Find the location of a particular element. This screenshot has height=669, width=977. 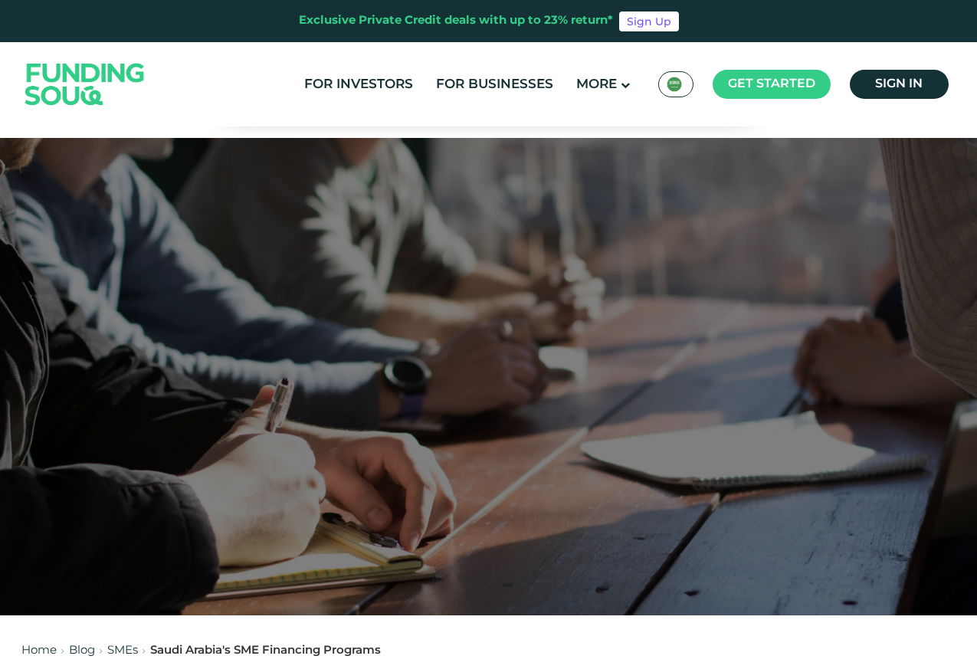

a: Sign in is located at coordinates (899, 84).